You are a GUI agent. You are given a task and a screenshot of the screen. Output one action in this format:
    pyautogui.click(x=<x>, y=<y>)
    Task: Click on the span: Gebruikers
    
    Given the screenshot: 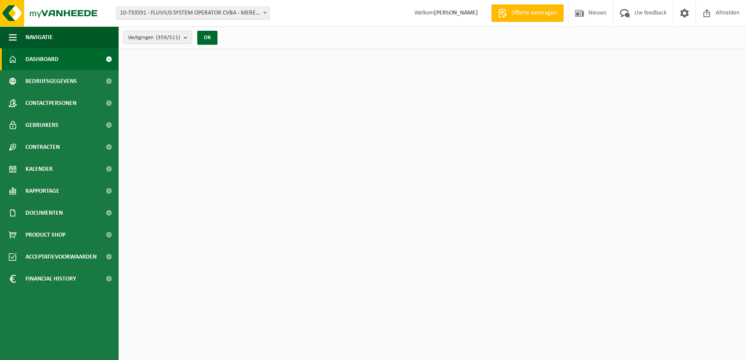 What is the action you would take?
    pyautogui.click(x=42, y=125)
    